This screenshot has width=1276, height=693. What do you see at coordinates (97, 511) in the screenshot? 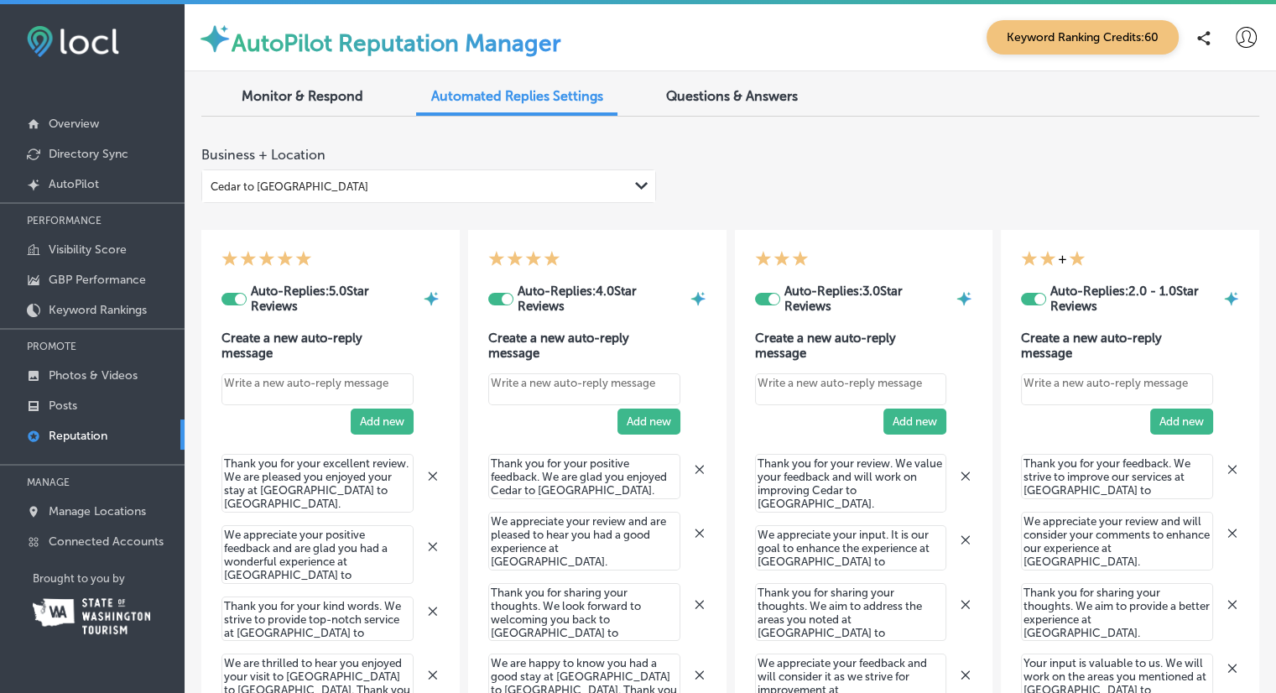
I see `p: Manage Locations` at bounding box center [97, 511].